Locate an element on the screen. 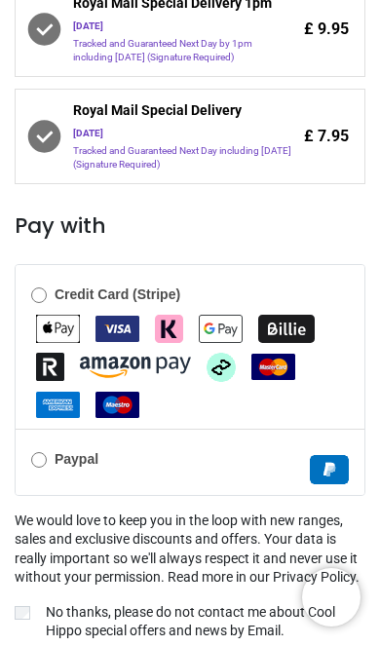 The image size is (380, 646). span: Google Pay is located at coordinates (220, 327).